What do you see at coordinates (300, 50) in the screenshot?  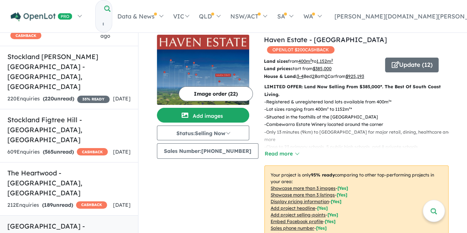 I see `span: OPENLOT $ 200 CASHBACK` at bounding box center [300, 50].